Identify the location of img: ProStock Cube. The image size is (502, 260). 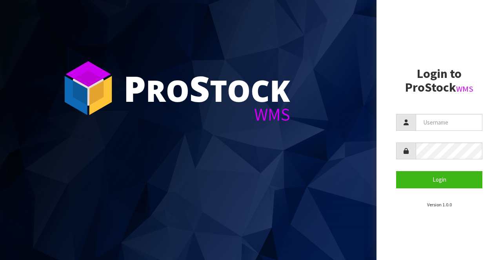
(88, 88).